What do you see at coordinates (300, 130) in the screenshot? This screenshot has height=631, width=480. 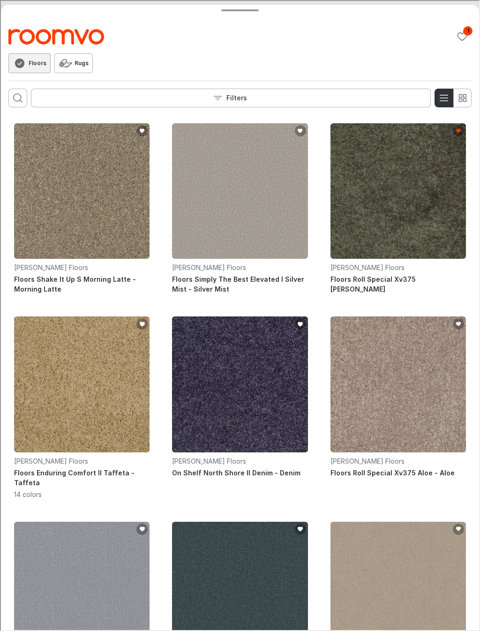 I see `button: Add Floors Simply The Best Elevated I Silver Mist to favorites` at bounding box center [300, 130].